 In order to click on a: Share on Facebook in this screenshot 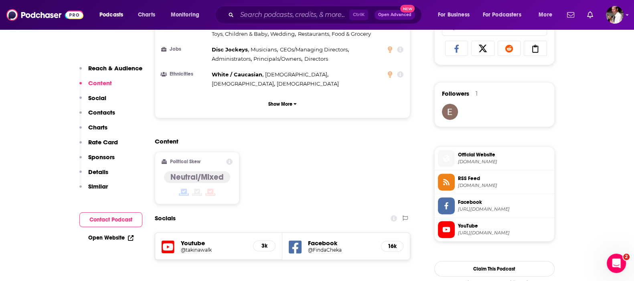, I will do `click(457, 48)`.